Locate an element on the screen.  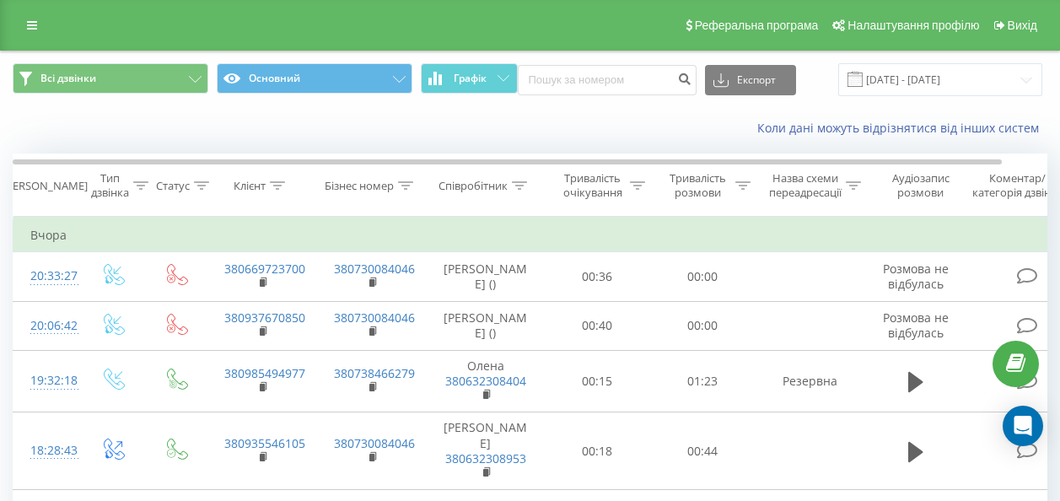
td: 00:40 is located at coordinates (597, 325).